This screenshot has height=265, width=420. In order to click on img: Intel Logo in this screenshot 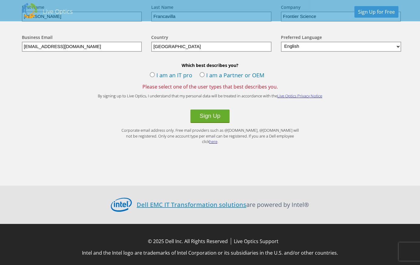, I will do `click(121, 204)`.